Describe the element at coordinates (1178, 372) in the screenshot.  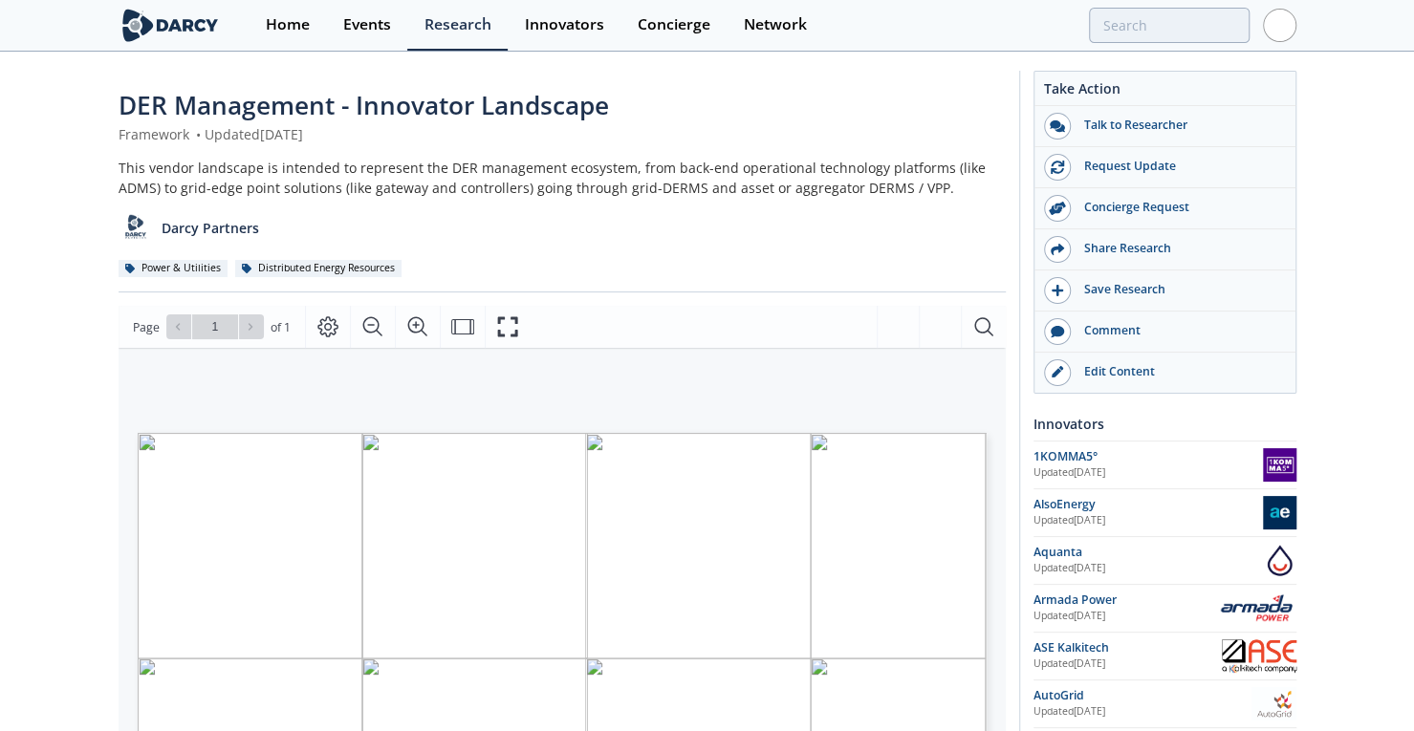
I see `div: Edit Content` at that location.